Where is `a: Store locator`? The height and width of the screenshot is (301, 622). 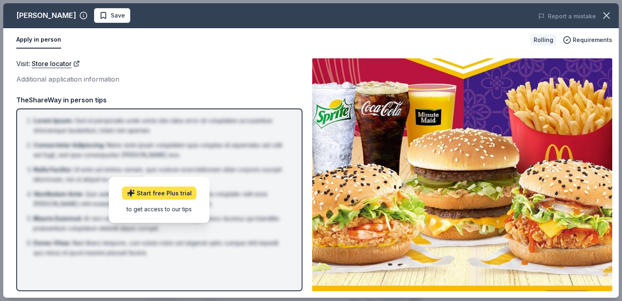 a: Store locator is located at coordinates (56, 64).